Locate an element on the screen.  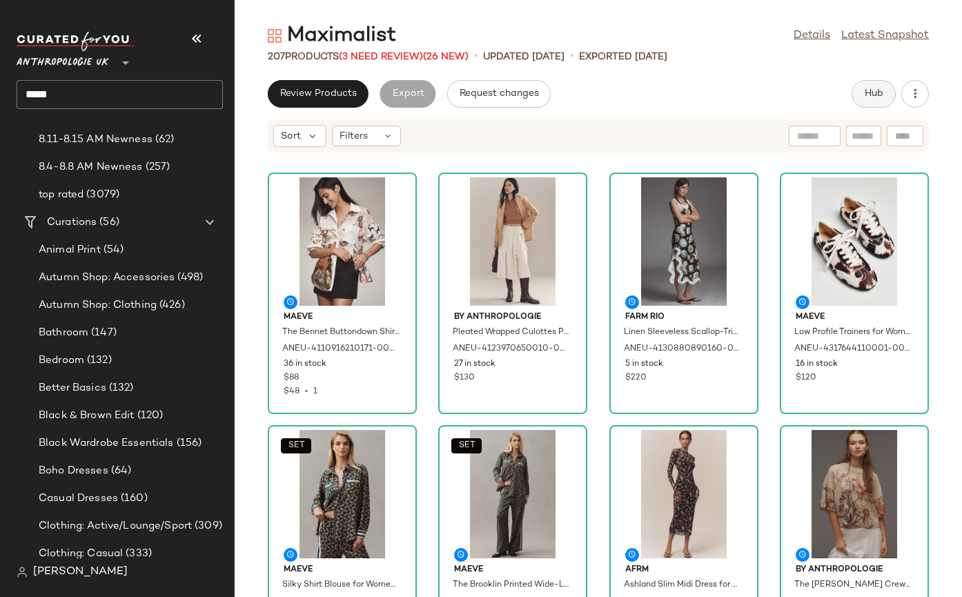
button: Request changes is located at coordinates (499, 94).